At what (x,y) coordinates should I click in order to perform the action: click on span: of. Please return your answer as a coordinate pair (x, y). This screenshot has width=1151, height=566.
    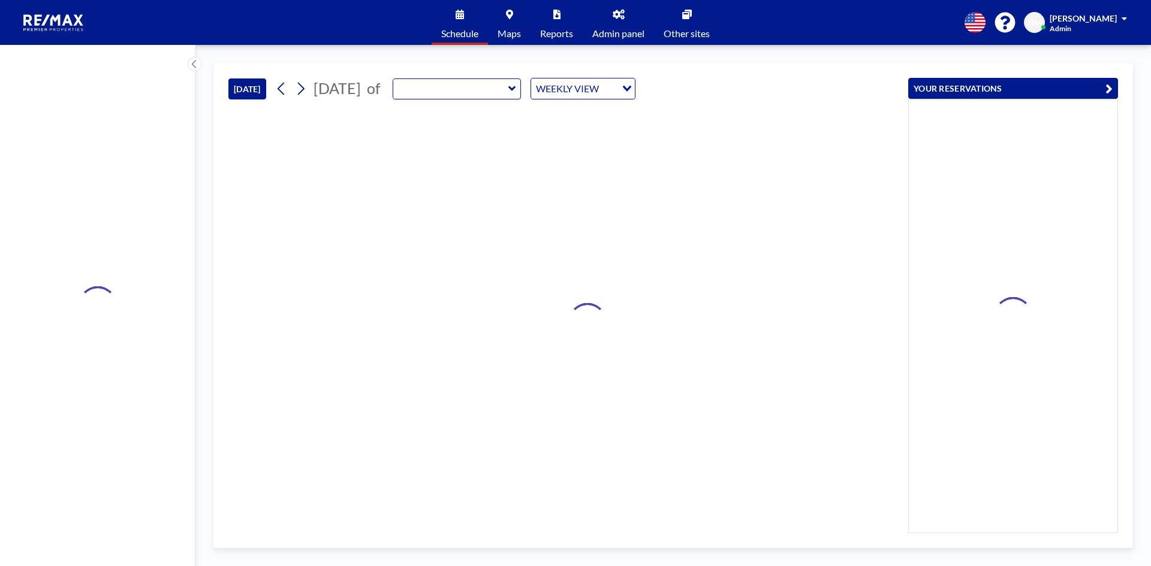
    Looking at the image, I should click on (373, 88).